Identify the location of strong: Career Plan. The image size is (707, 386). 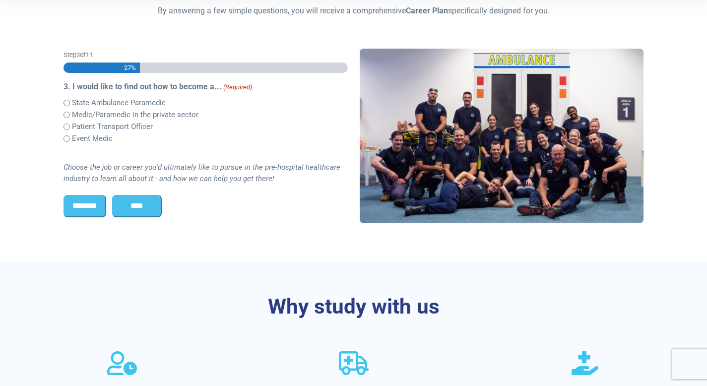
(427, 10).